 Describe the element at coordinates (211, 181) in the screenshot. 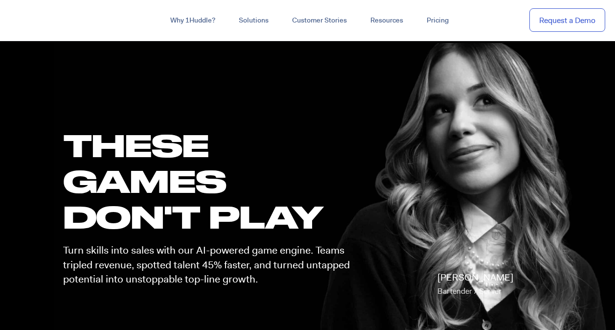

I see `h1: these GAMES DON'T PLAY` at that location.